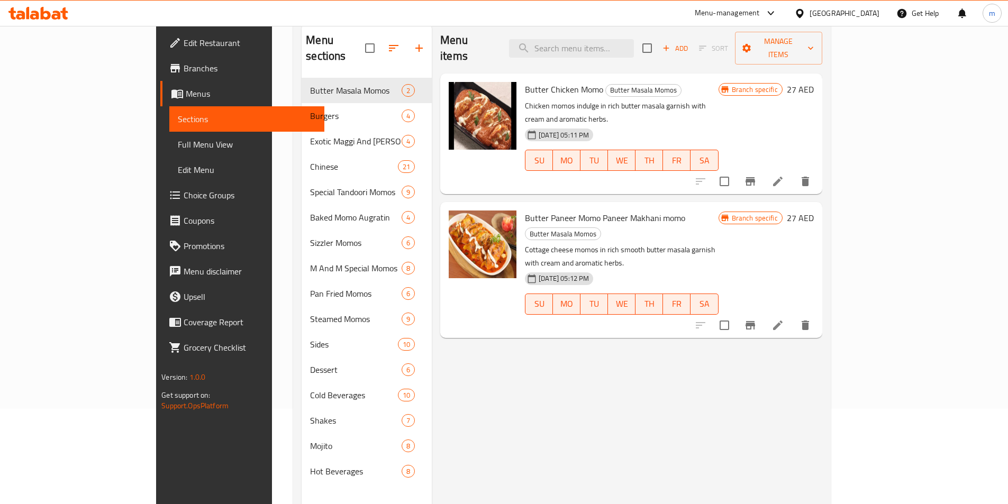  What do you see at coordinates (564, 89) in the screenshot?
I see `span: Butter Chicken Momo` at bounding box center [564, 89].